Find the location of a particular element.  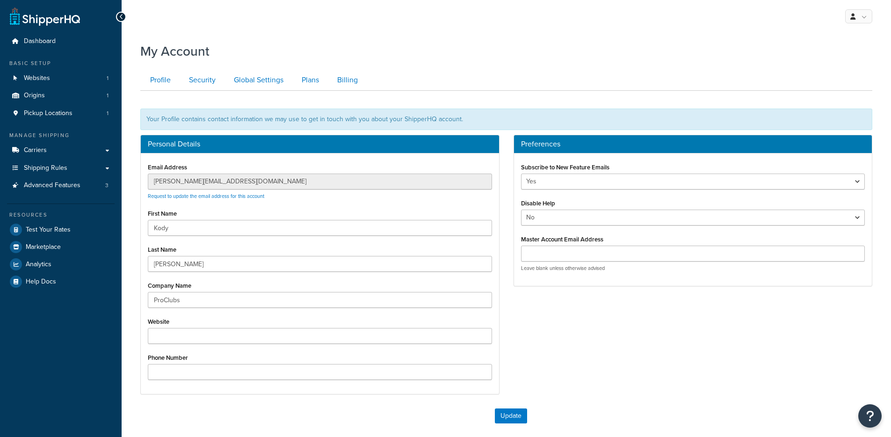

span: Shipping Rules is located at coordinates (45, 168).